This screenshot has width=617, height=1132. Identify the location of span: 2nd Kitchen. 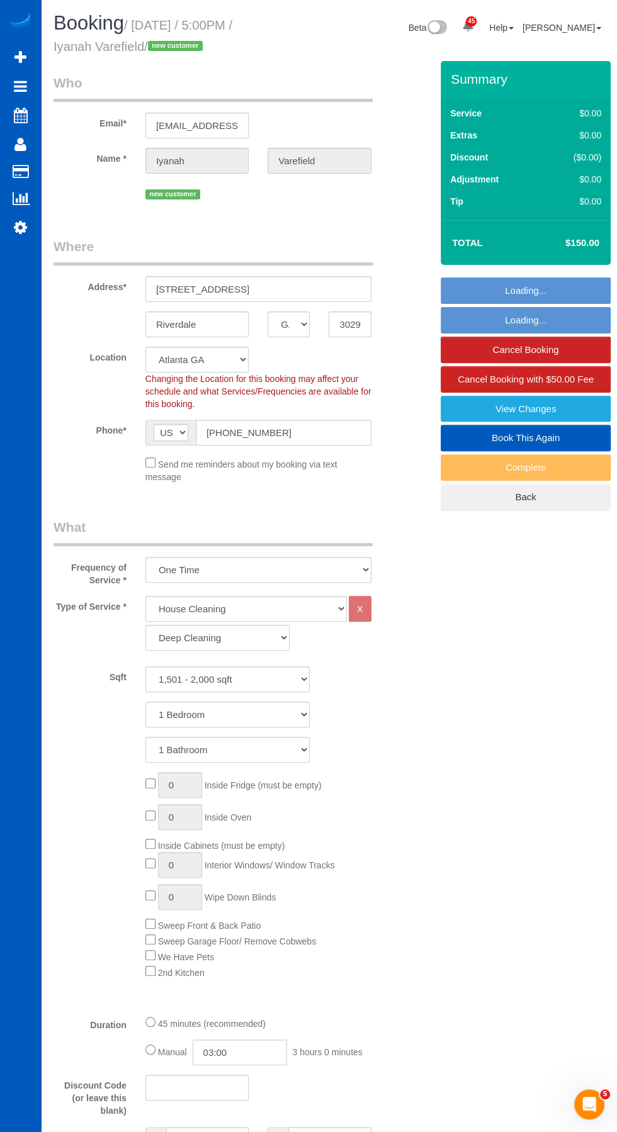
(181, 973).